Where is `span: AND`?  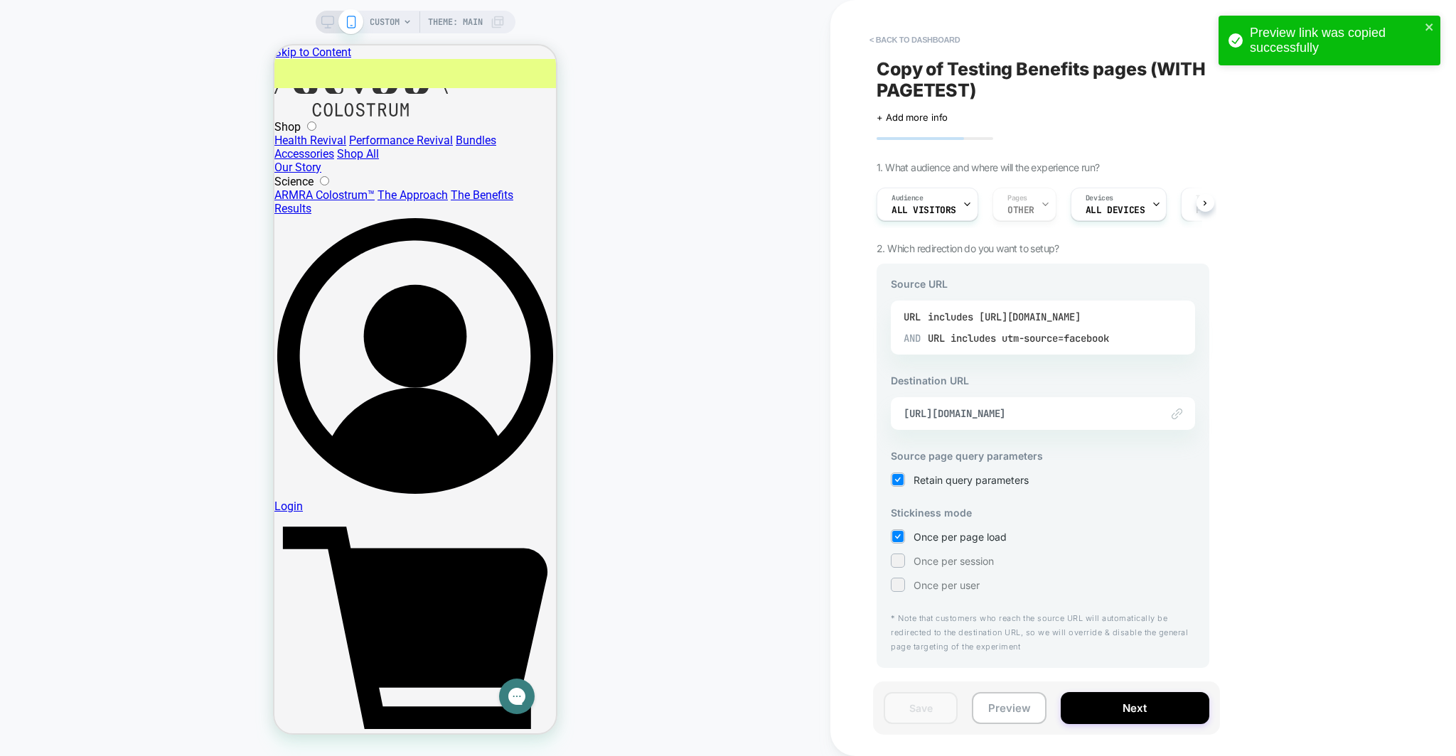
span: AND is located at coordinates (912, 338).